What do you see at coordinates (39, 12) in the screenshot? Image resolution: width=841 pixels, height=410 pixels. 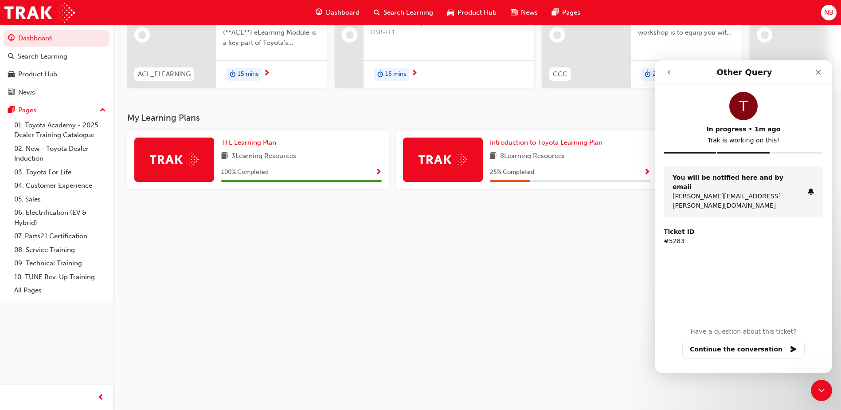 I see `a: Trak` at bounding box center [39, 12].